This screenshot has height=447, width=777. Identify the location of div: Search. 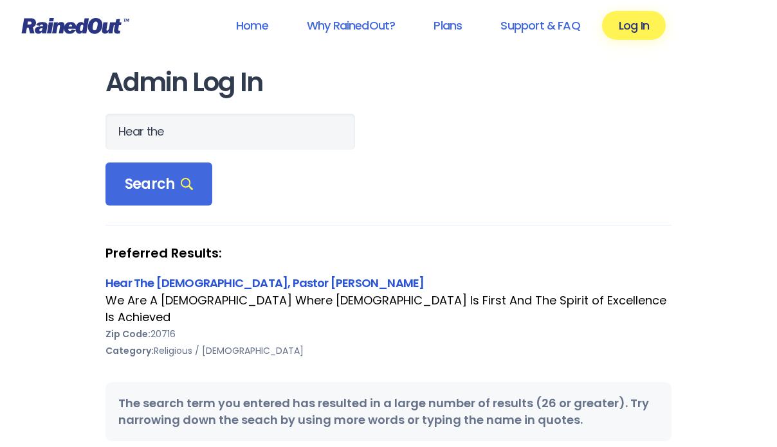
(159, 185).